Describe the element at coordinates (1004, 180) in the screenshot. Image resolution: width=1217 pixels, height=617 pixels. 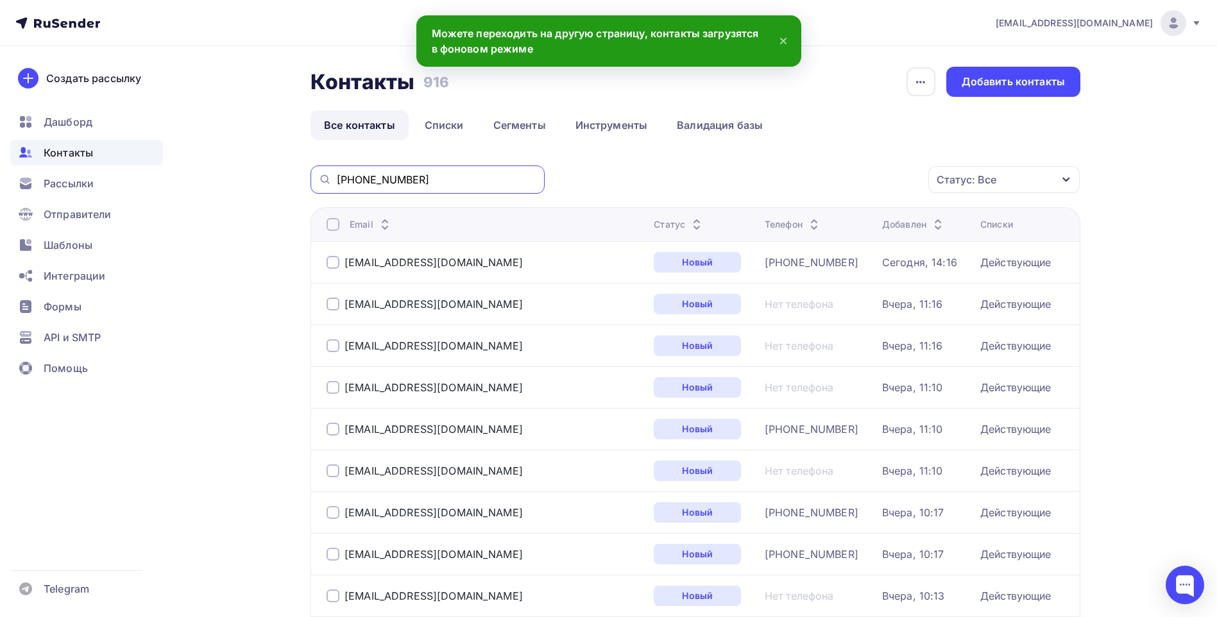
I see `button: Статус: Все` at that location.